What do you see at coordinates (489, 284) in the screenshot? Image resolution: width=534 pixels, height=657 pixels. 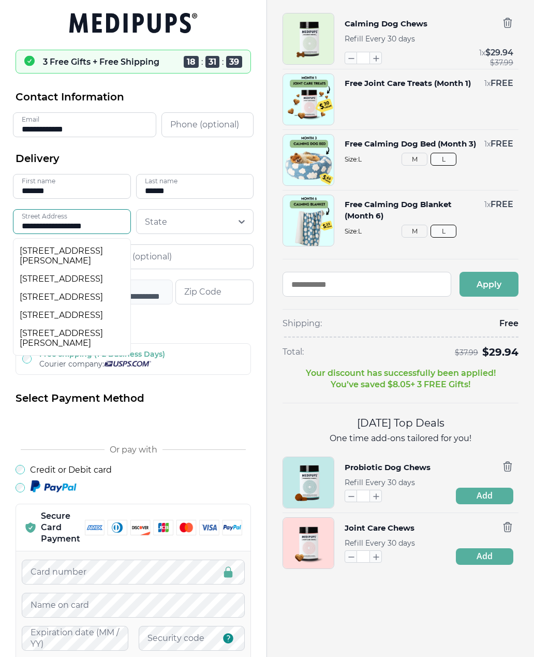 I see `button: Apply` at bounding box center [489, 284].